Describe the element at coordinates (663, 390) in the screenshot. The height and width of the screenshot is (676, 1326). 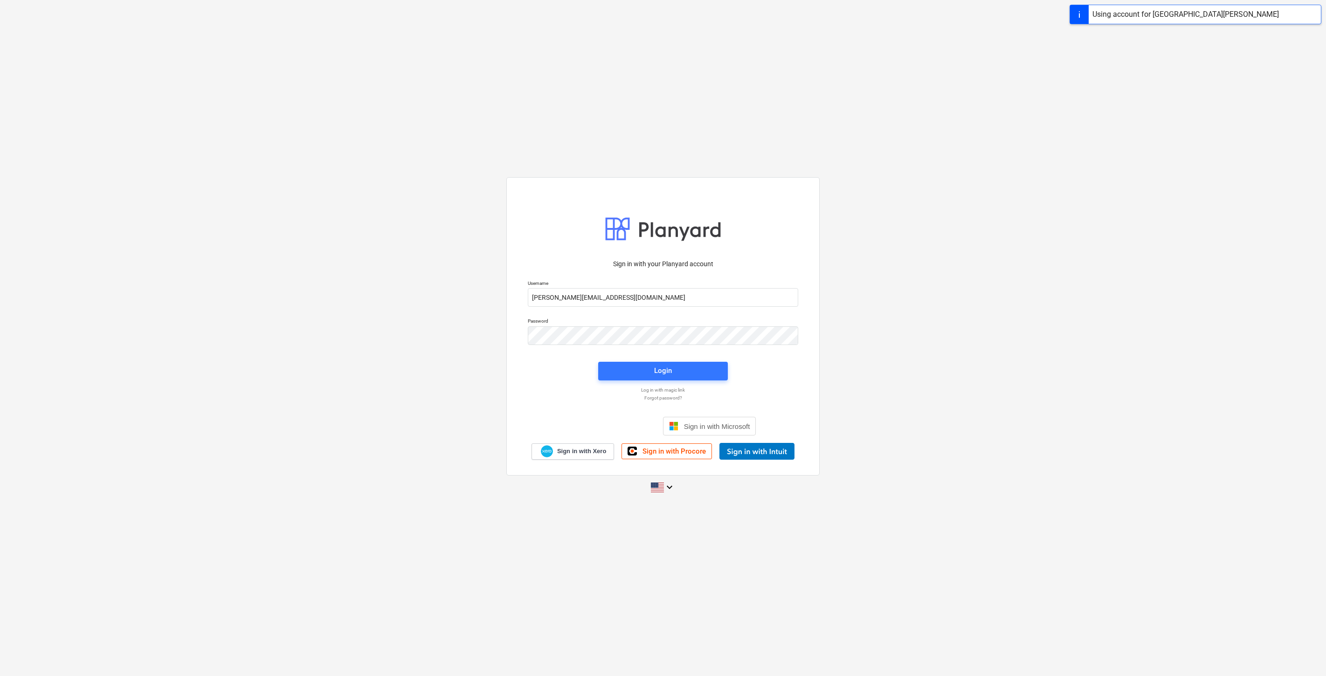
I see `a: Log in with magic link` at that location.